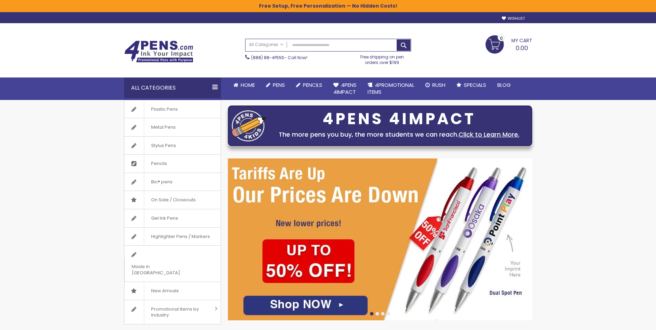 The image size is (656, 330). Describe the element at coordinates (382, 58) in the screenshot. I see `div: Free shipping on pen orders over $199` at that location.